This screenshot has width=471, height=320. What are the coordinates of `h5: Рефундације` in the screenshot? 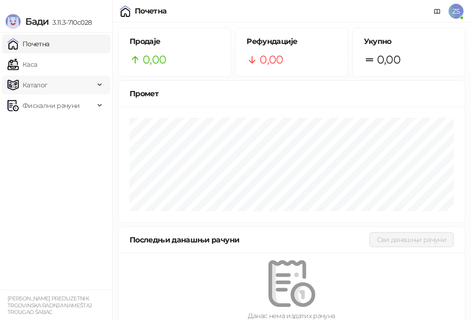 It's located at (291, 42).